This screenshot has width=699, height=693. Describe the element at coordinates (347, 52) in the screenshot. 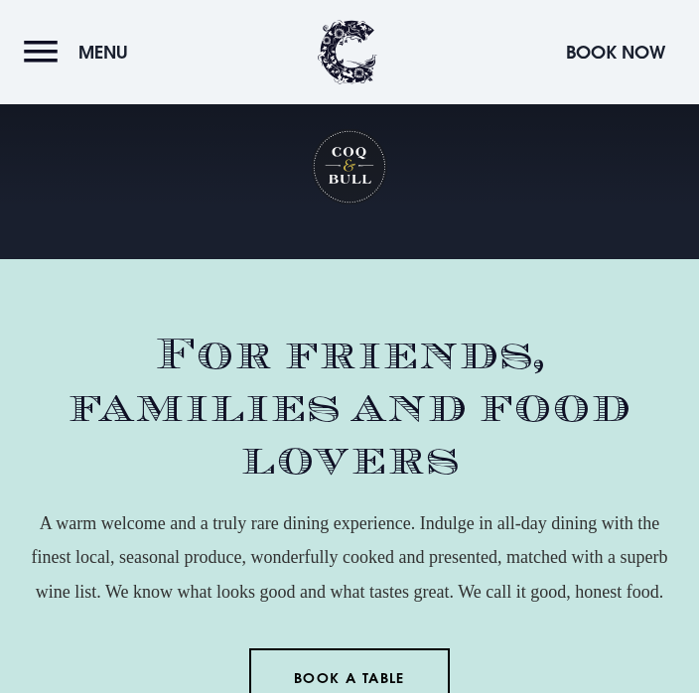

I see `img: Clandeboye Lodge` at that location.